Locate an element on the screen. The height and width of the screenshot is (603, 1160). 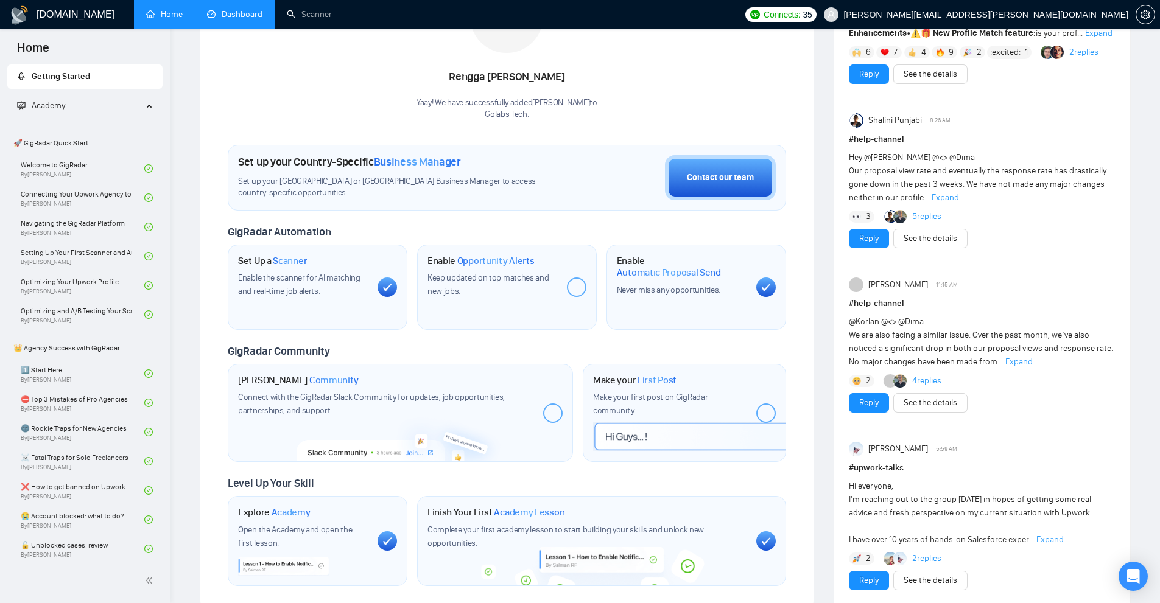
span: 👑 Agency Success with GigRadar is located at coordinates (85, 348).